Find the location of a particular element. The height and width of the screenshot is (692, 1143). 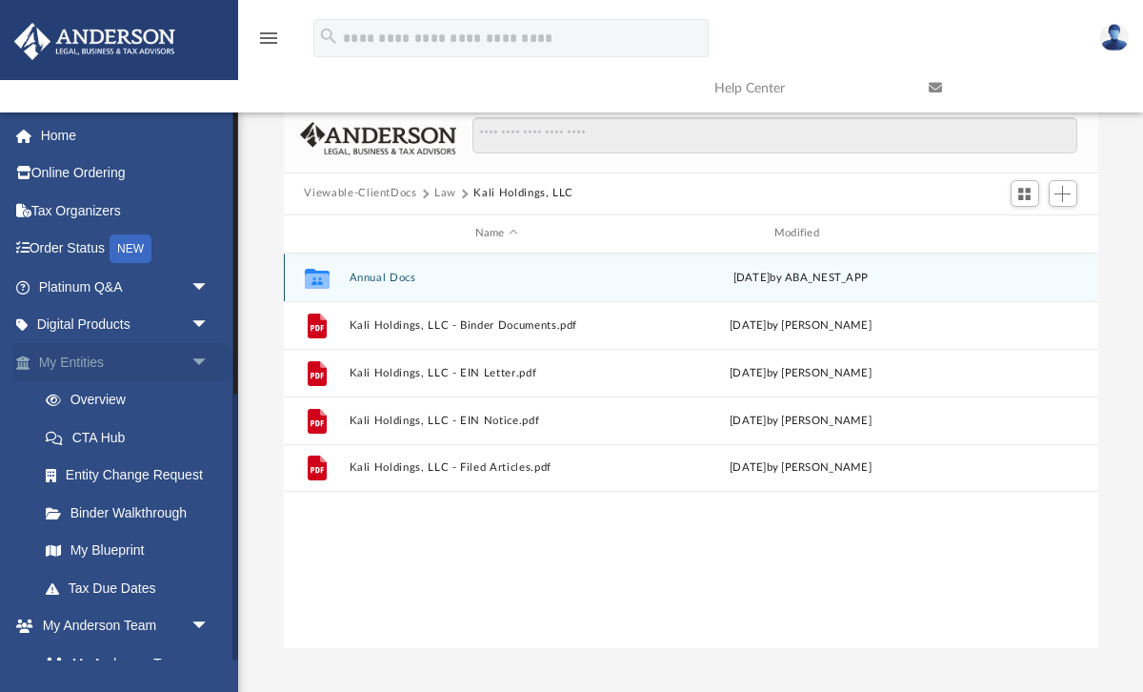

a: Home is located at coordinates (126, 135).